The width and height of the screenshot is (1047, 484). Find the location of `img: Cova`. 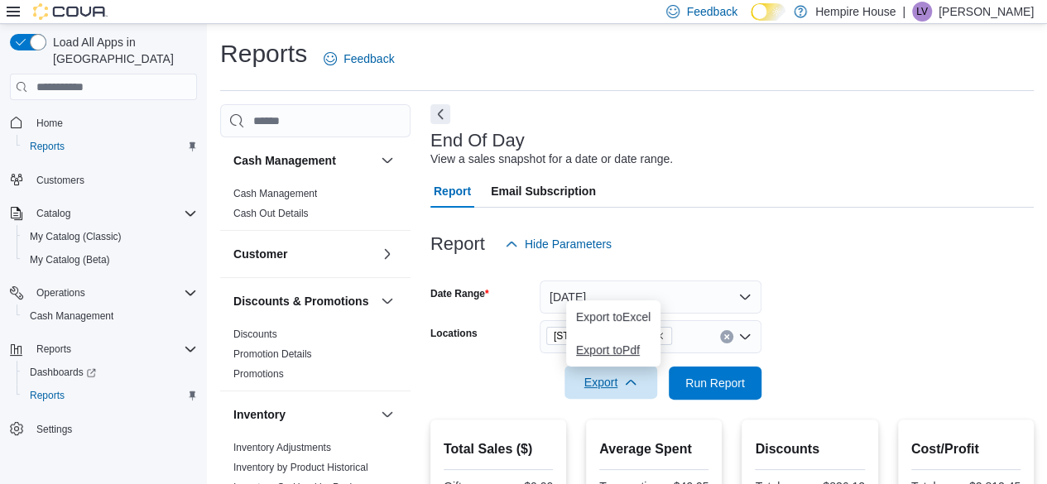

img: Cova is located at coordinates (70, 12).